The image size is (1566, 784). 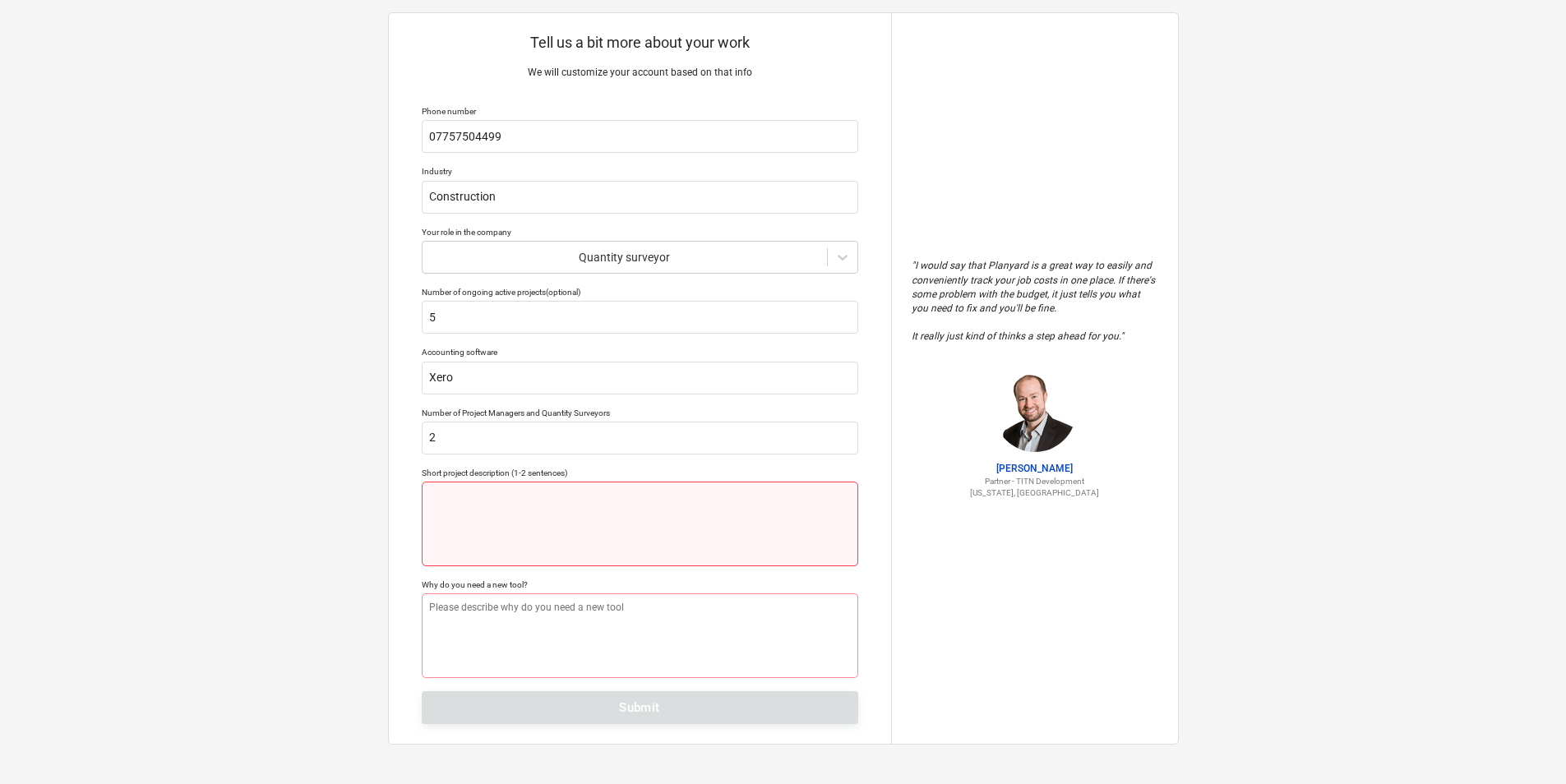 What do you see at coordinates (1525, 745) in the screenshot?
I see `div: Chat Widget` at bounding box center [1525, 745].